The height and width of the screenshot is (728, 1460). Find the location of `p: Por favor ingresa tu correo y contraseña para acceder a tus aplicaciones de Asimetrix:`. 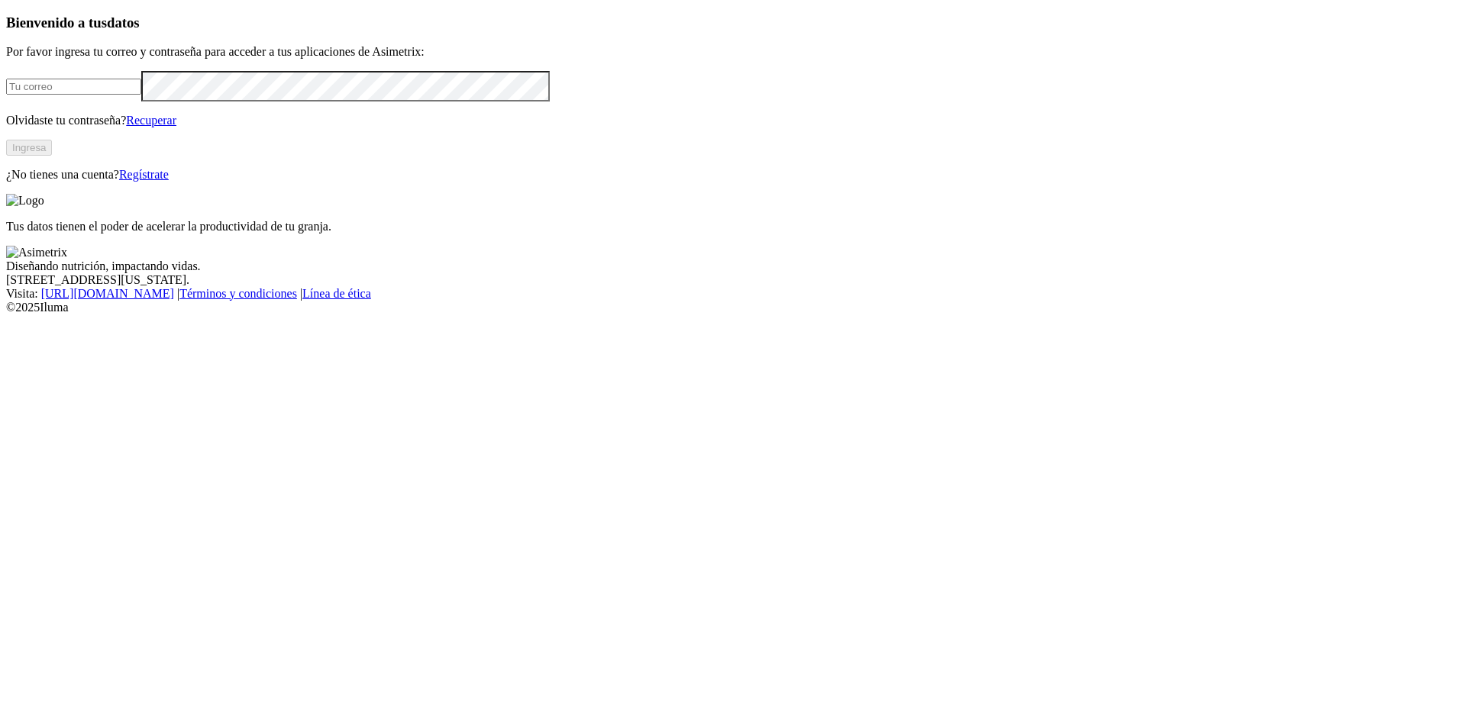

p: Por favor ingresa tu correo y contraseña para acceder a tus aplicaciones de Asimetrix: is located at coordinates (730, 52).